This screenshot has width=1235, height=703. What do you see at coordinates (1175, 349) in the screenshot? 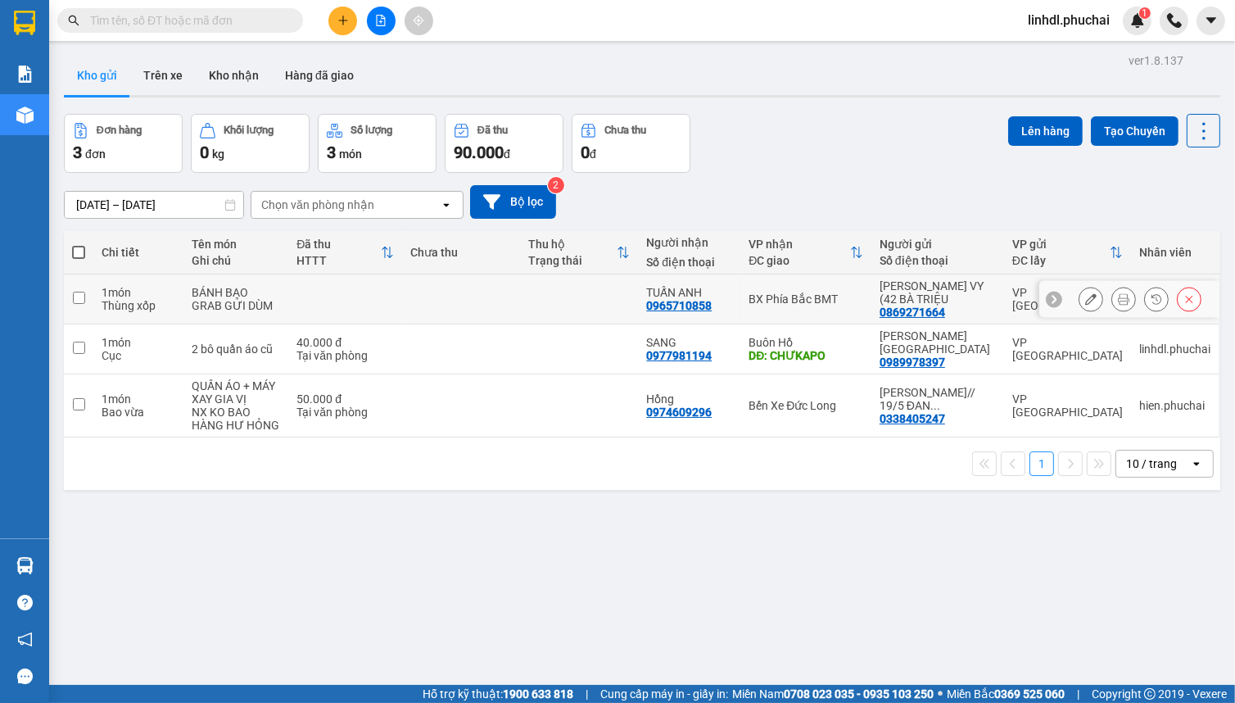
I see `div: linhdl.phuchai` at bounding box center [1175, 349].